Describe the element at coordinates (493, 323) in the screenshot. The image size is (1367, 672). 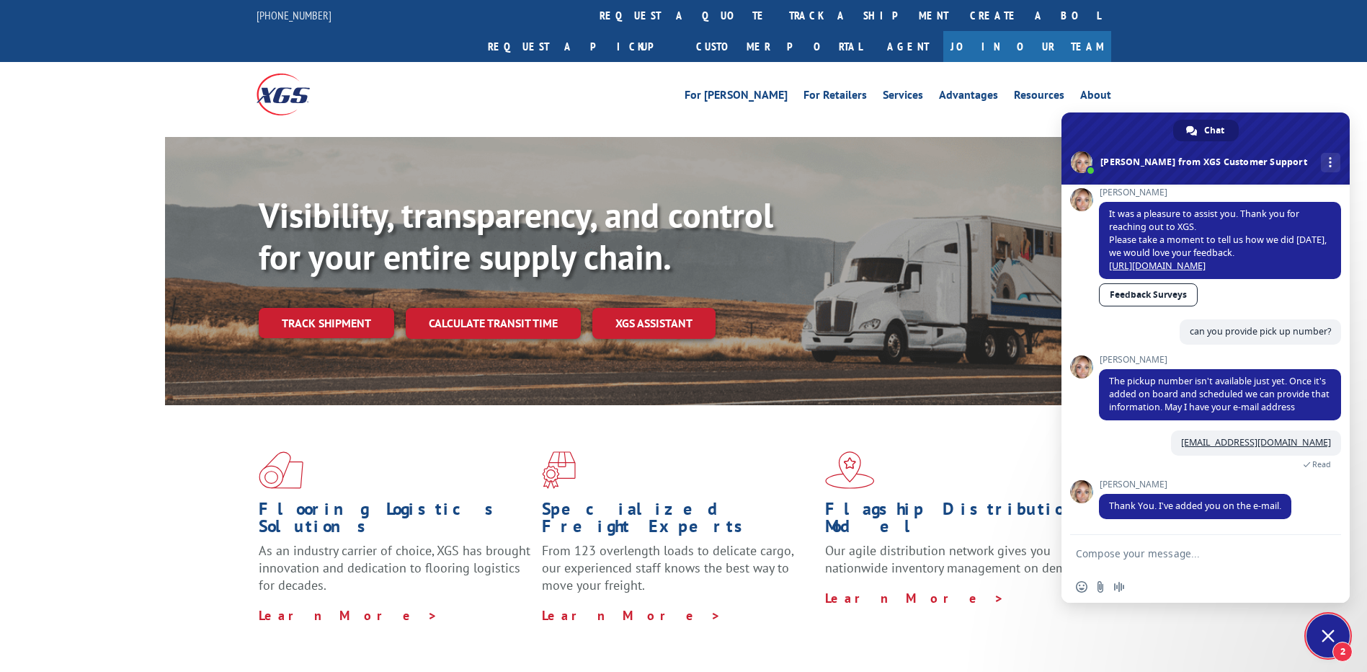
I see `a: Calculate transit time` at that location.